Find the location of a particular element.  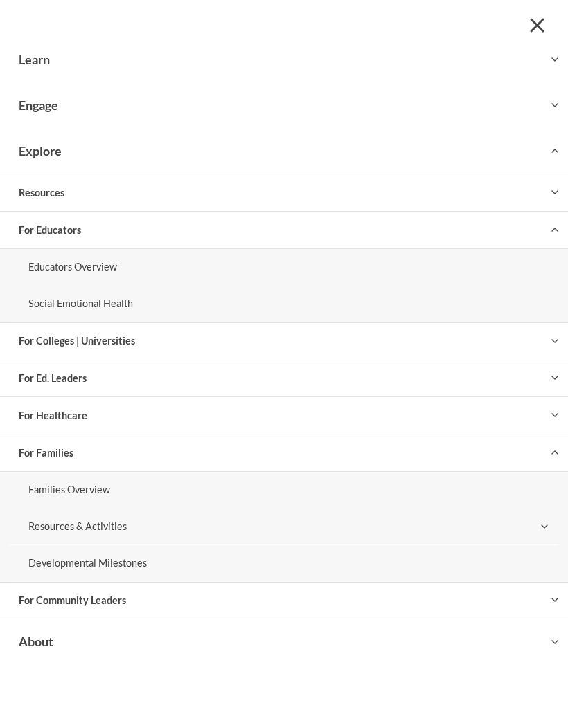

button: Close menu is located at coordinates (536, 25).